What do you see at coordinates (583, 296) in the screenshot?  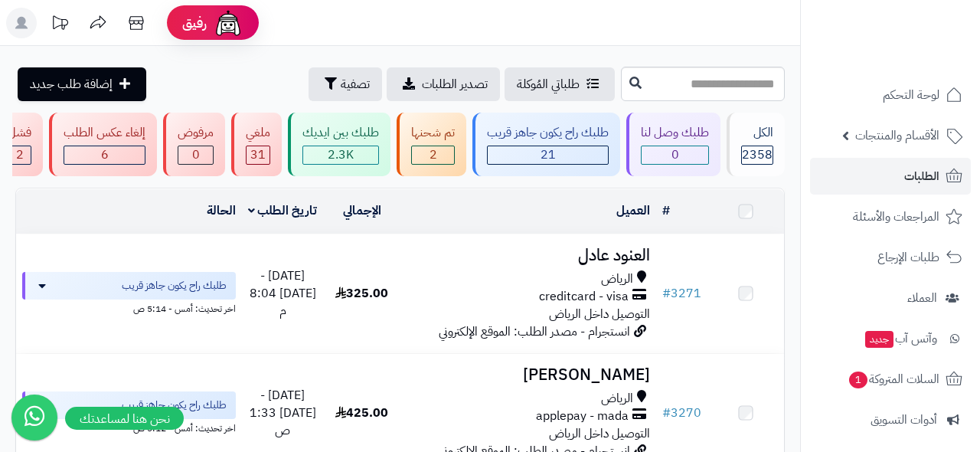 I see `span: creditcard - visa` at bounding box center [583, 296].